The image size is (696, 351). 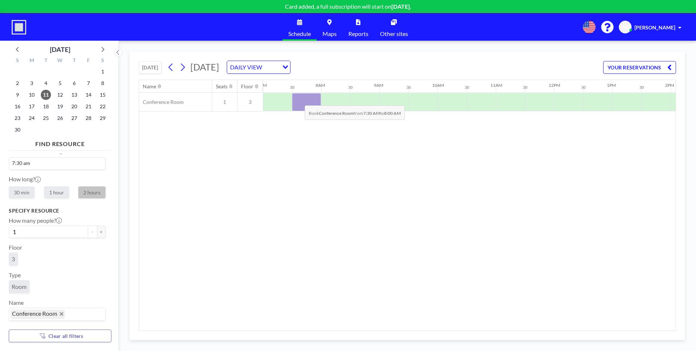 I want to click on b: 8:00 AM, so click(x=392, y=113).